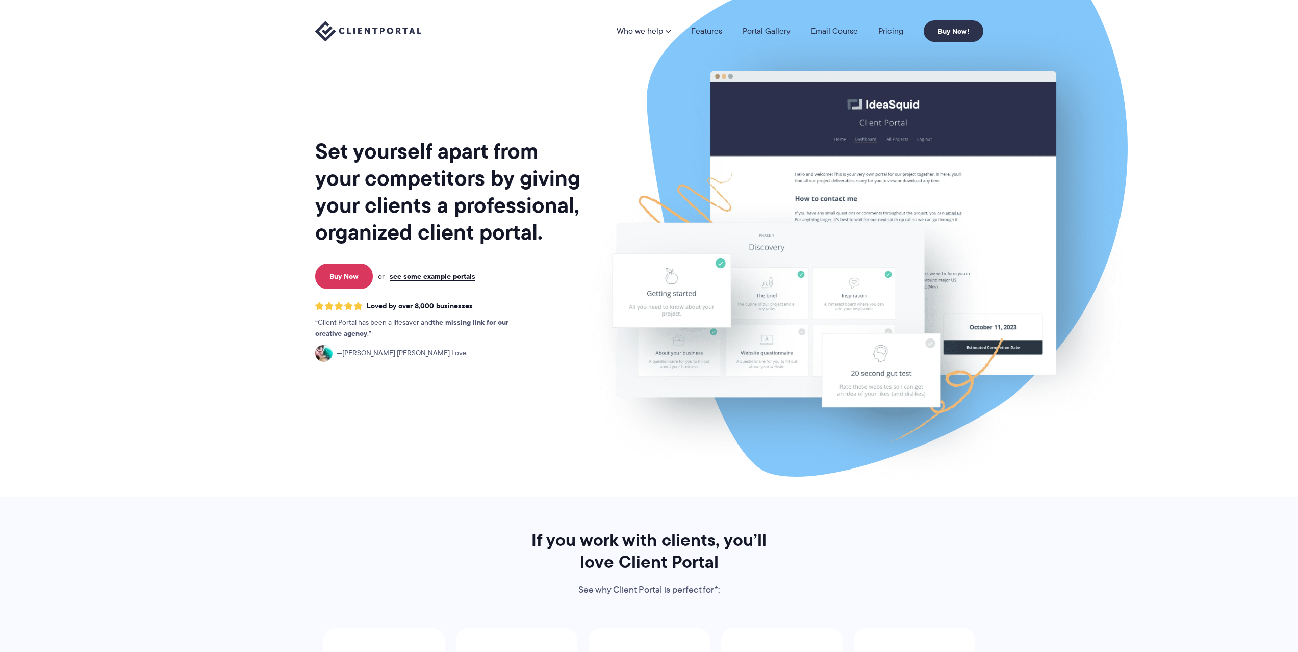 The height and width of the screenshot is (652, 1298). What do you see at coordinates (953, 31) in the screenshot?
I see `a: Buy Now!` at bounding box center [953, 31].